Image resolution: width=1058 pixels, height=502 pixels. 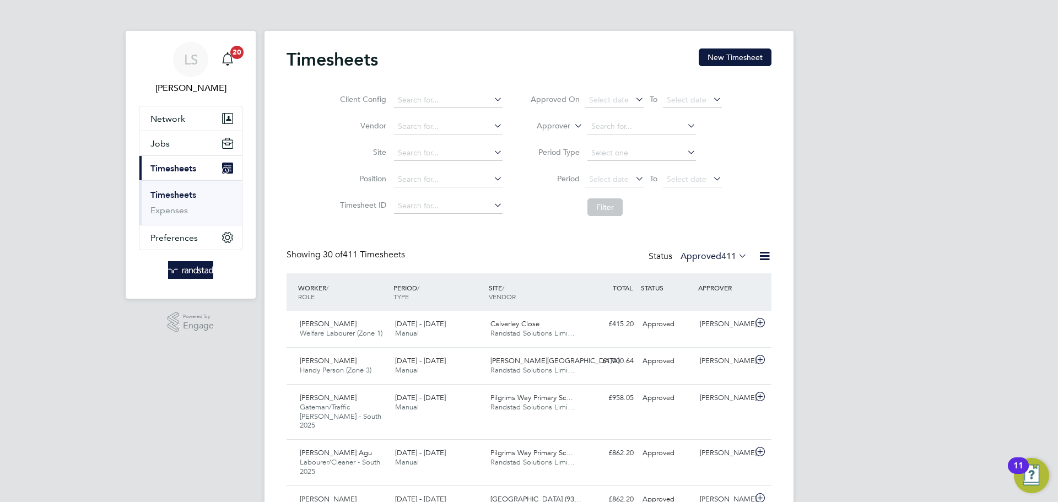 What do you see at coordinates (502, 296) in the screenshot?
I see `span: VENDOR` at bounding box center [502, 296].